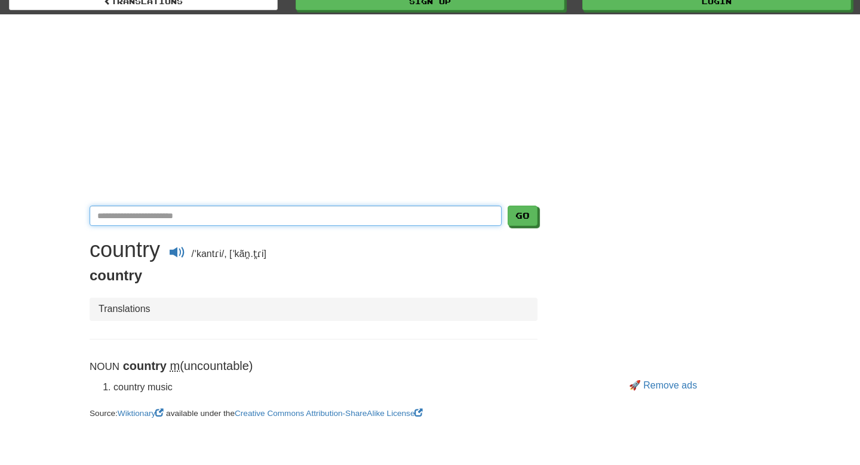 Image resolution: width=860 pixels, height=465 pixels. Describe the element at coordinates (328, 413) in the screenshot. I see `a: Creative Commons Attribution-ShareAlike License` at that location.